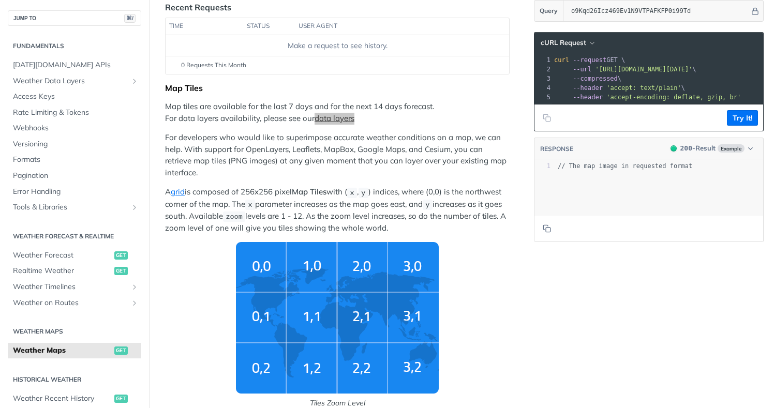  Describe the element at coordinates (625, 166) in the screenshot. I see `span: // The map image in requested format` at that location.